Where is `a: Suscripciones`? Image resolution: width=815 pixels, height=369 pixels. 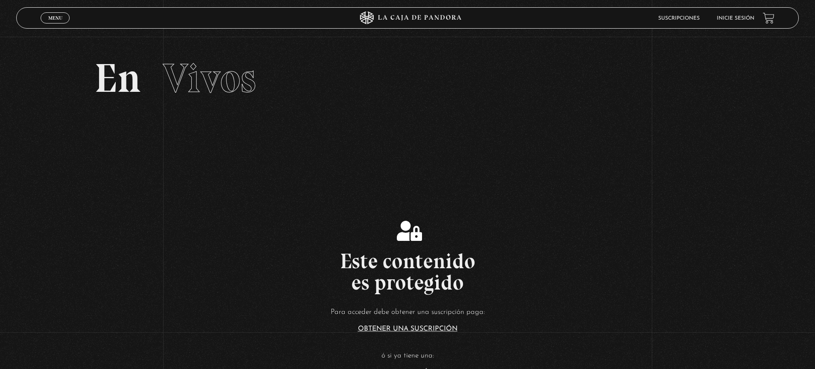
a: Suscripciones is located at coordinates (678, 18).